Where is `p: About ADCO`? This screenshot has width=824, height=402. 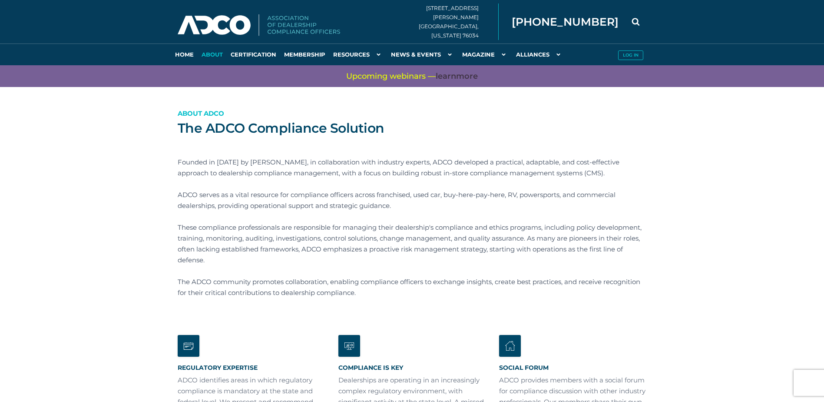
p: About ADCO is located at coordinates (412, 113).